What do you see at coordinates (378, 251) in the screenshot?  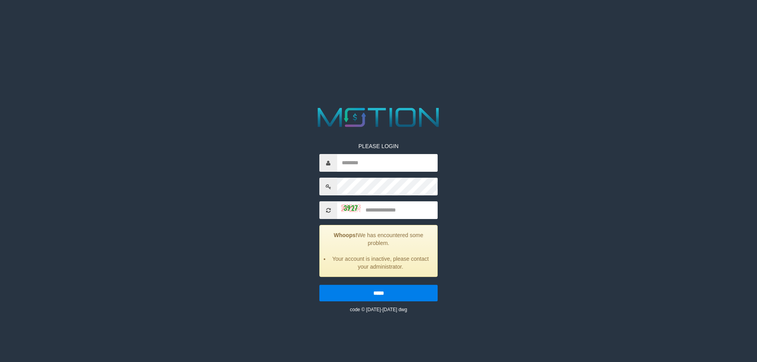 I see `div: We has encountered some problem.` at bounding box center [378, 251].